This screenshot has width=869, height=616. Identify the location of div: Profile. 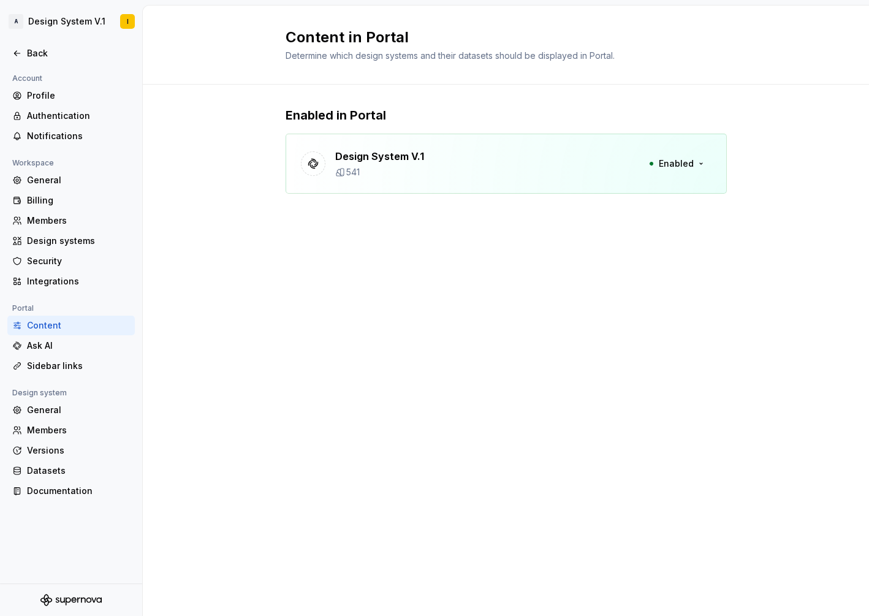
(78, 96).